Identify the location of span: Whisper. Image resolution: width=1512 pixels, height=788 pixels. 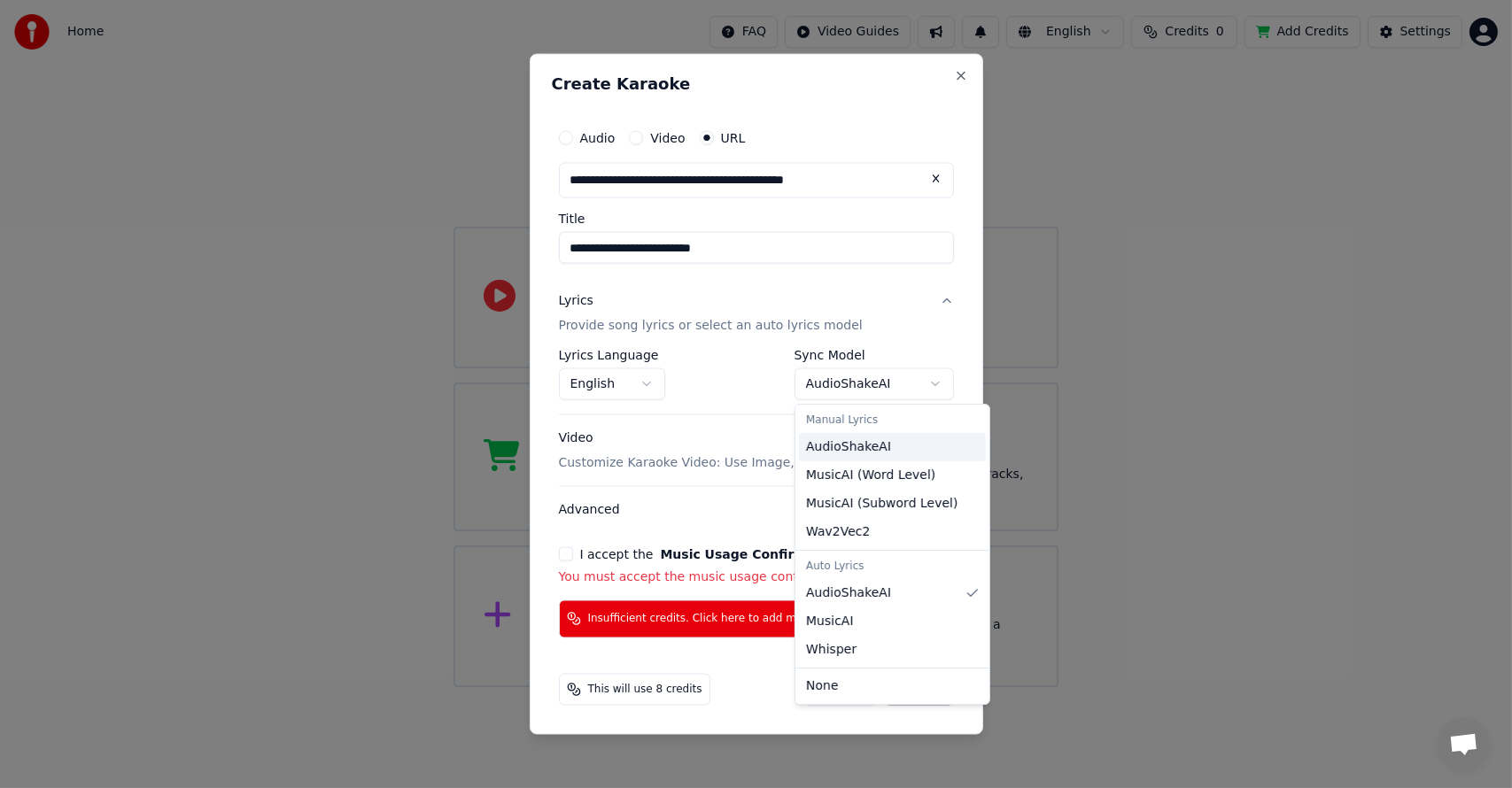
(831, 650).